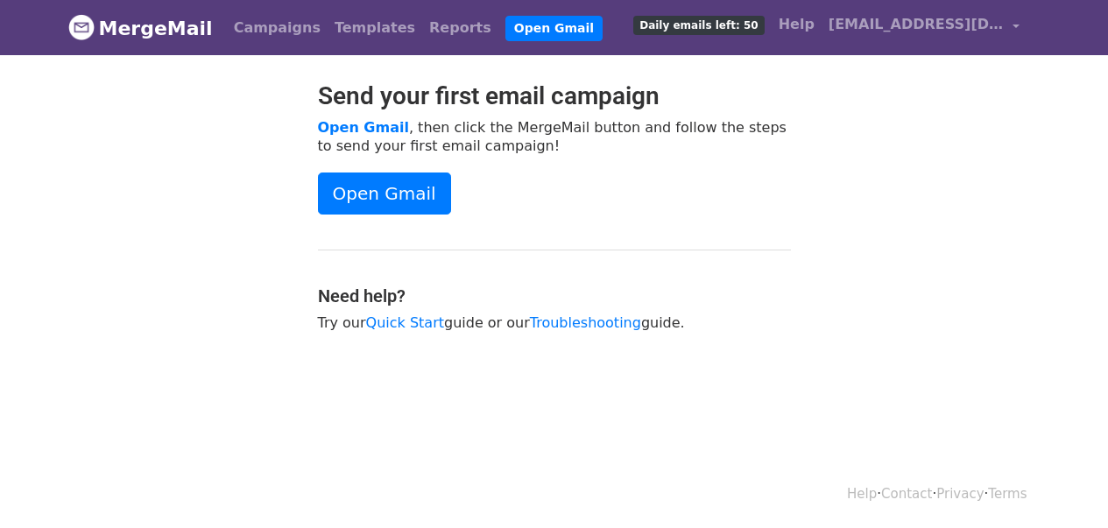 The width and height of the screenshot is (1108, 528). Describe the element at coordinates (698, 25) in the screenshot. I see `a: Daily emails left: 50` at that location.